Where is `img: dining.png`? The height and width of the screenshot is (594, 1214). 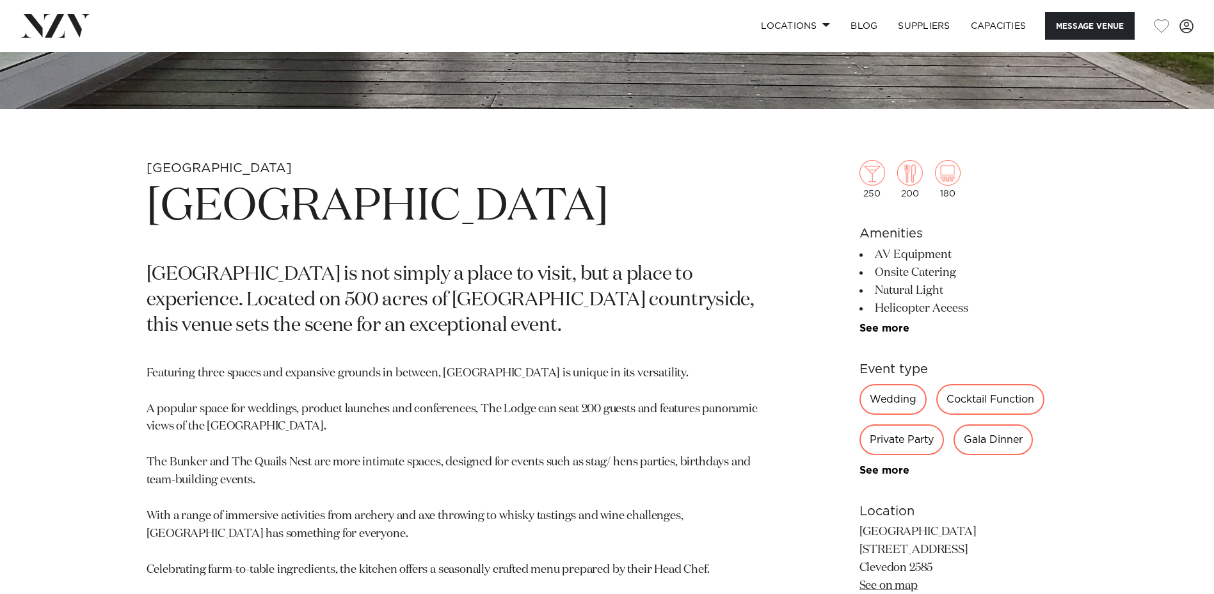 img: dining.png is located at coordinates (910, 173).